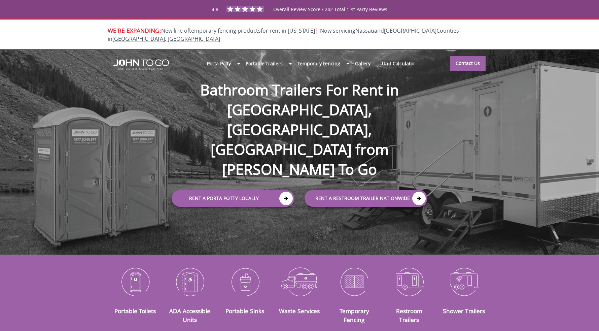 Image resolution: width=599 pixels, height=331 pixels. What do you see at coordinates (190, 315) in the screenshot?
I see `a: ADA Accessible Units` at bounding box center [190, 315].